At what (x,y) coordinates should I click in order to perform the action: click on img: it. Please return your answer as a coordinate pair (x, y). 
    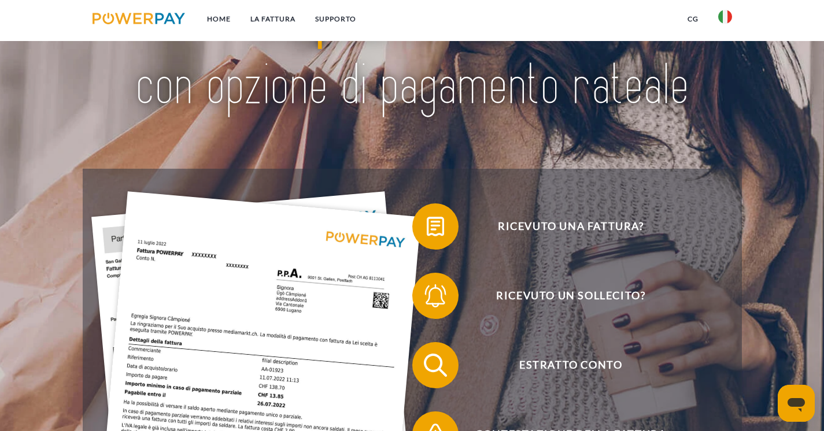
    Looking at the image, I should click on (725, 17).